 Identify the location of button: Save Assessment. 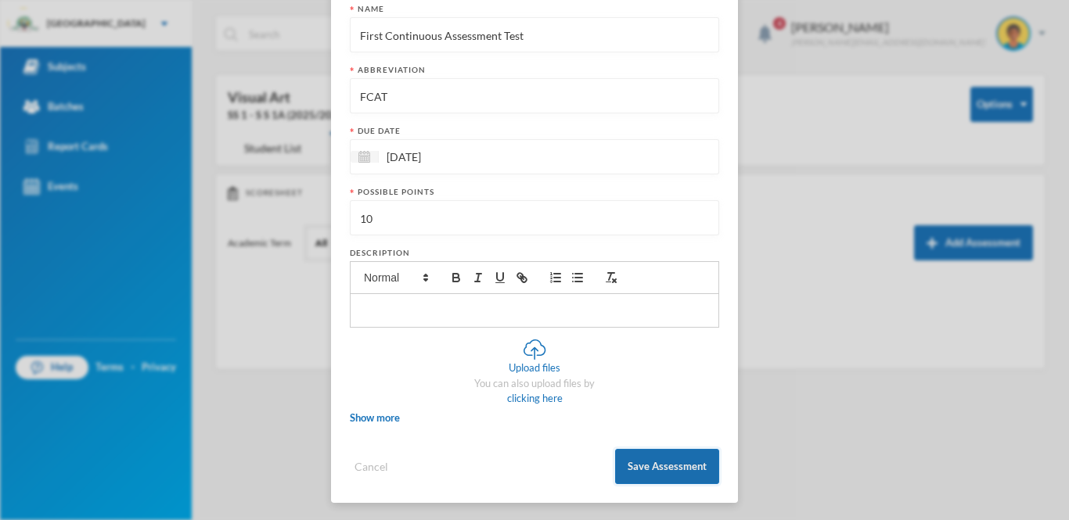
(667, 466).